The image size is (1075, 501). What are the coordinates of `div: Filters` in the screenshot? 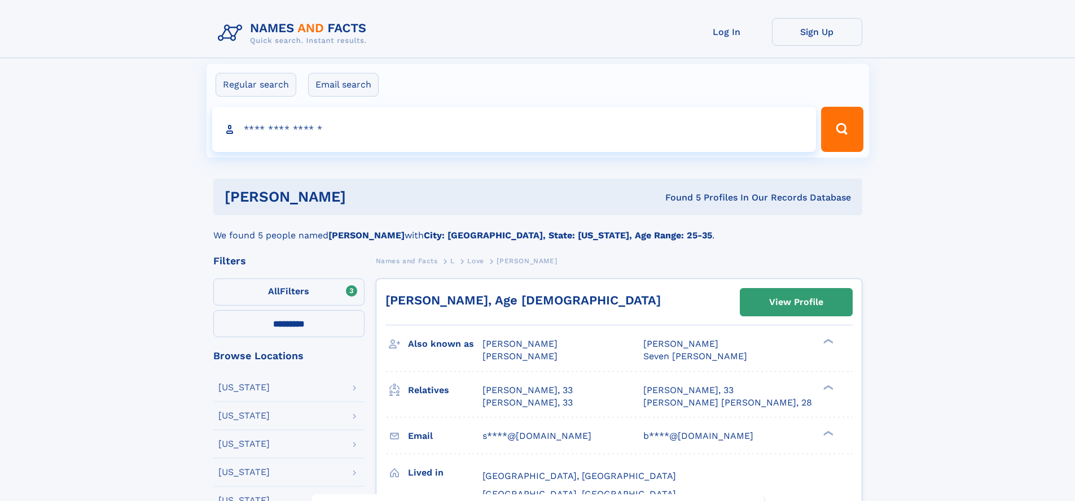 It's located at (289, 261).